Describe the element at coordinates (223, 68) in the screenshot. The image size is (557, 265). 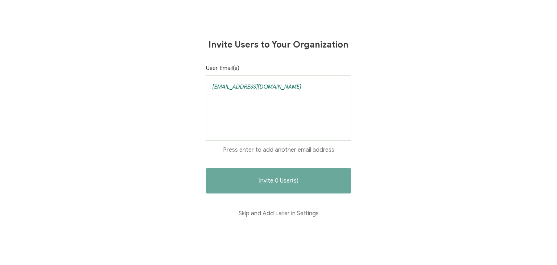
I see `span: User Email(s)` at that location.